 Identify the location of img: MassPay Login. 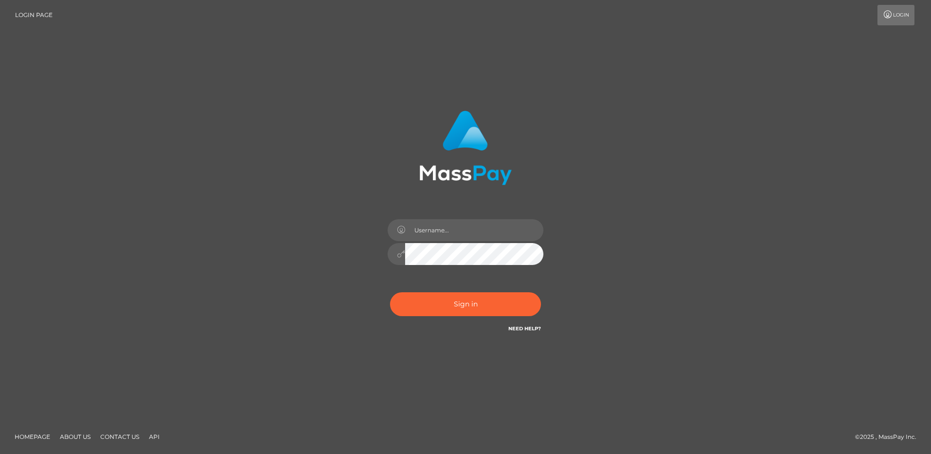
(466, 148).